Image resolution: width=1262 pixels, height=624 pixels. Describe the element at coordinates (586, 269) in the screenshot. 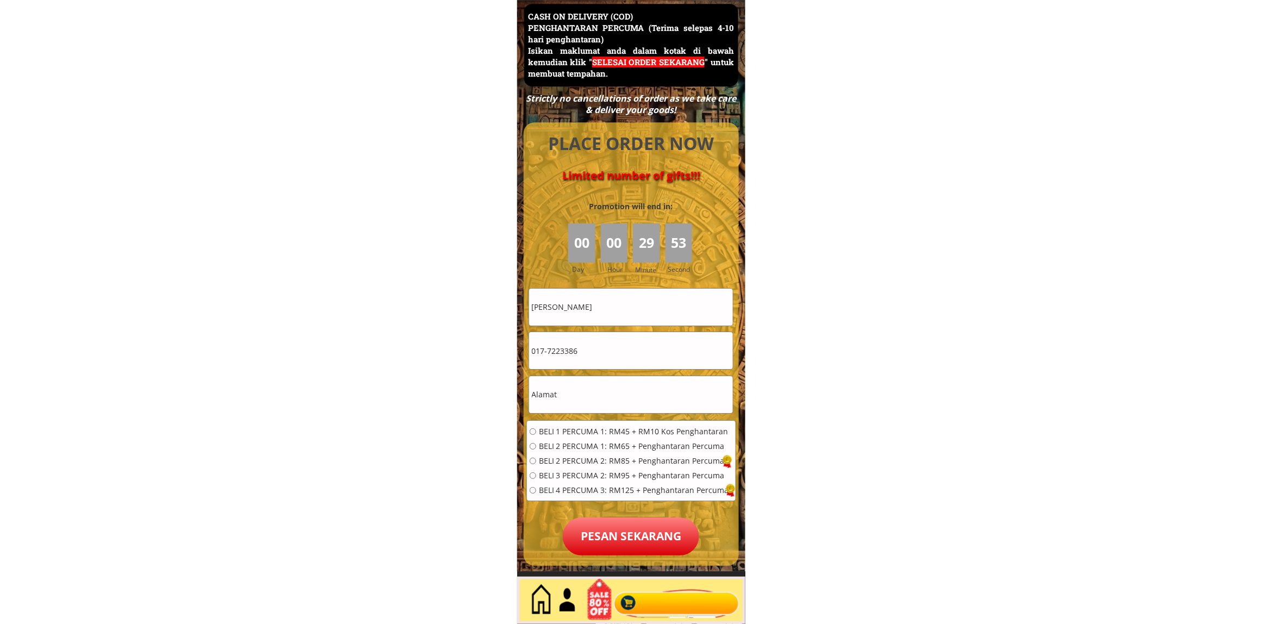

I see `h3: Day` at that location.